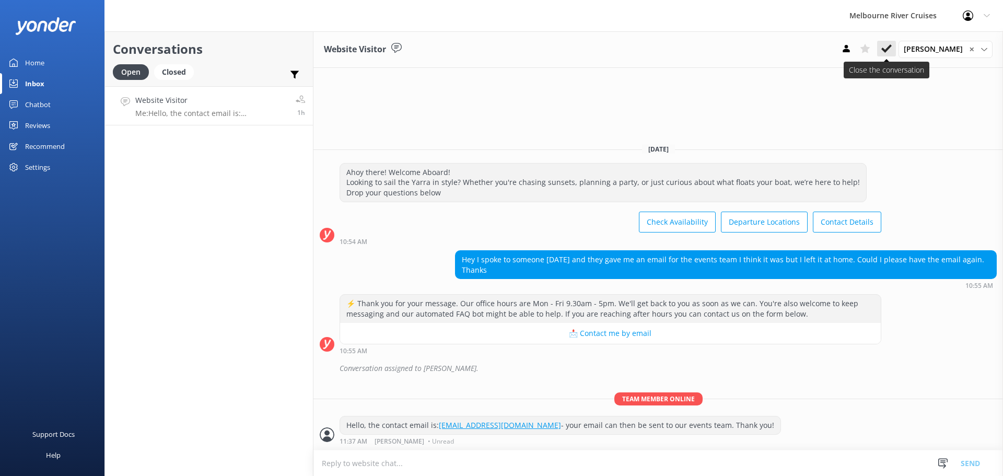 This screenshot has width=1003, height=476. What do you see at coordinates (38, 167) in the screenshot?
I see `div: Settings` at bounding box center [38, 167].